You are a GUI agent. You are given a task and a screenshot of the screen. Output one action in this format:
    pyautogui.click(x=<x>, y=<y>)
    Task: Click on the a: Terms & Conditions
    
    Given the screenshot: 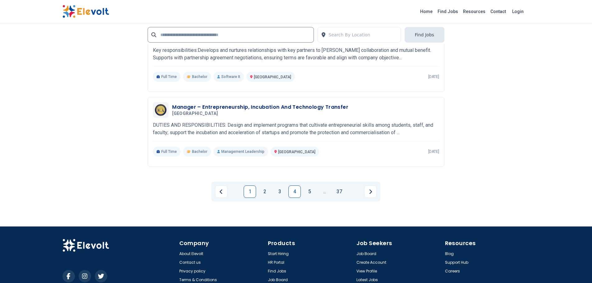 What is the action you would take?
    pyautogui.click(x=198, y=280)
    